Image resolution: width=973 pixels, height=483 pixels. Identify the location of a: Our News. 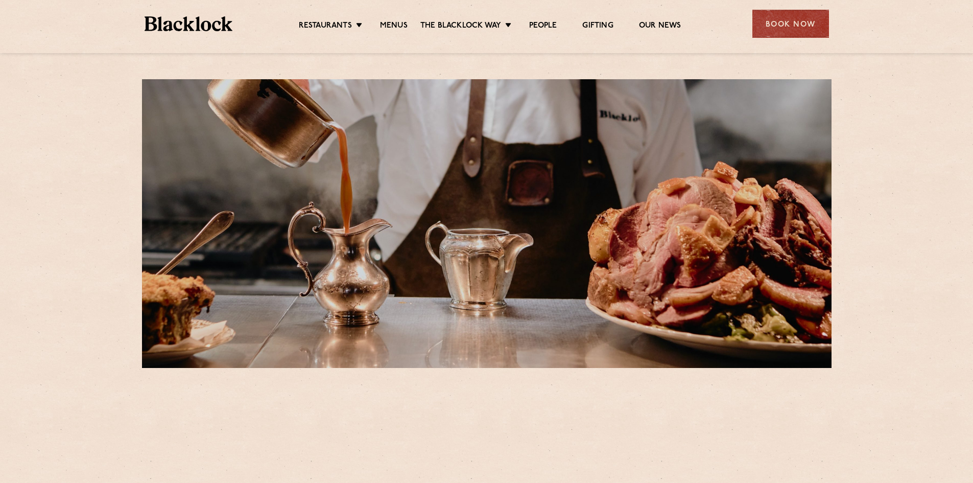
(660, 27).